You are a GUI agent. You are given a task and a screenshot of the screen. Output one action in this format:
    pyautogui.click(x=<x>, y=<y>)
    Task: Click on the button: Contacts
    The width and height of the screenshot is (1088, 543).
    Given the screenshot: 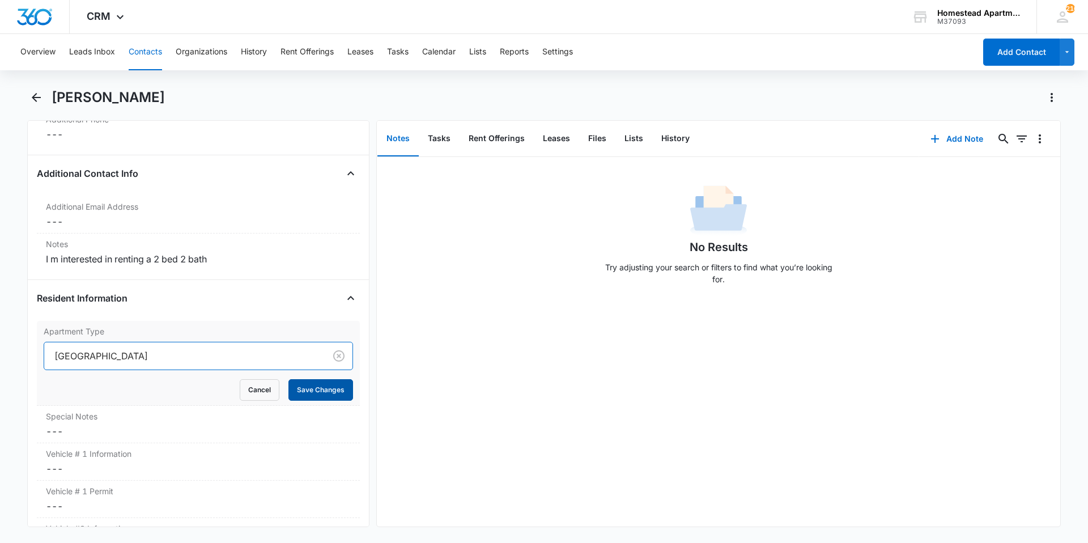 What is the action you would take?
    pyautogui.click(x=145, y=52)
    